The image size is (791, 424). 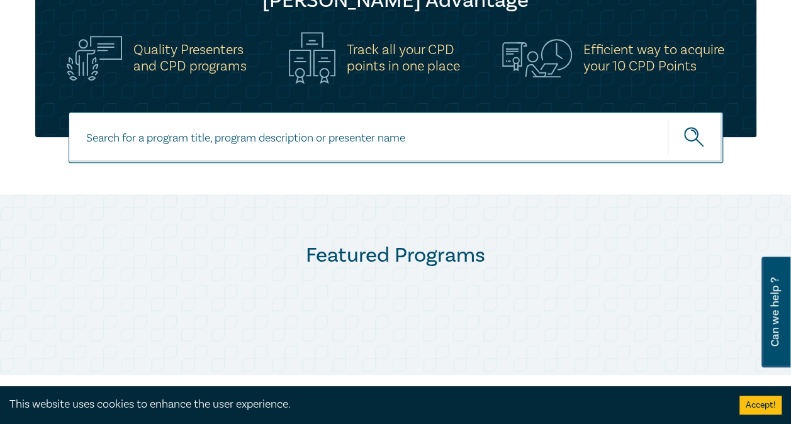 I want to click on span: Can we help ?, so click(x=775, y=312).